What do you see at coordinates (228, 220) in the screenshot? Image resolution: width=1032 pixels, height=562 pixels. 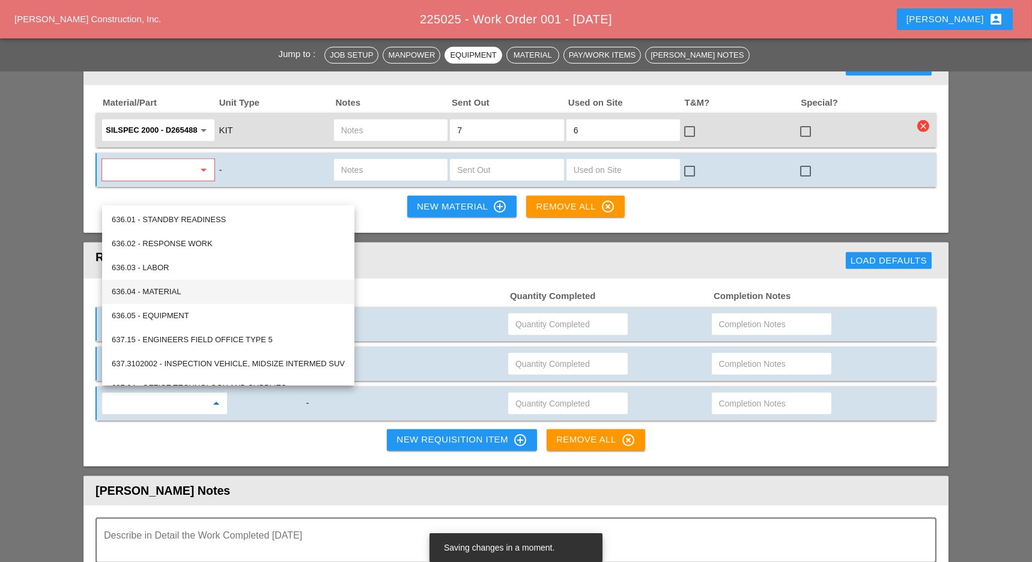 I see `div: 636.01 - STANDBY READINESS` at bounding box center [228, 220].